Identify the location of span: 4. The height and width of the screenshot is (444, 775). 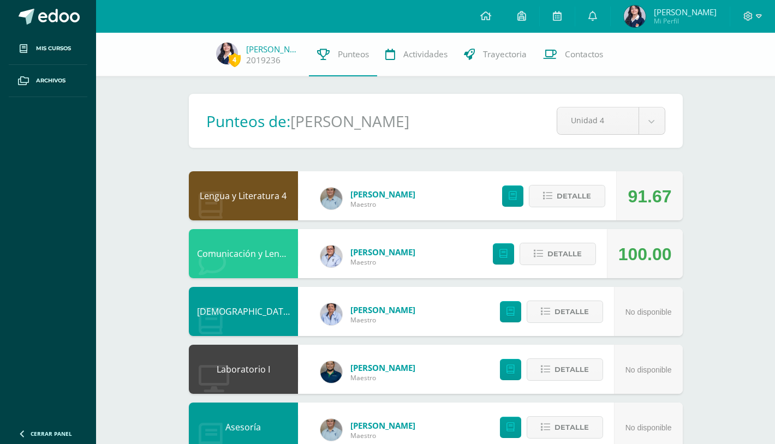
(235, 59).